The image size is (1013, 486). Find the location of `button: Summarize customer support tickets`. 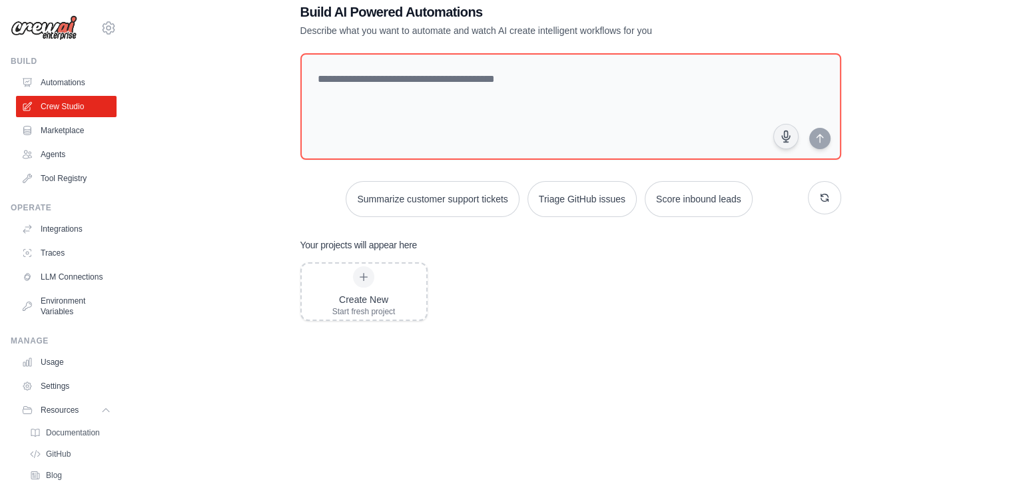

button: Summarize customer support tickets is located at coordinates (432, 199).